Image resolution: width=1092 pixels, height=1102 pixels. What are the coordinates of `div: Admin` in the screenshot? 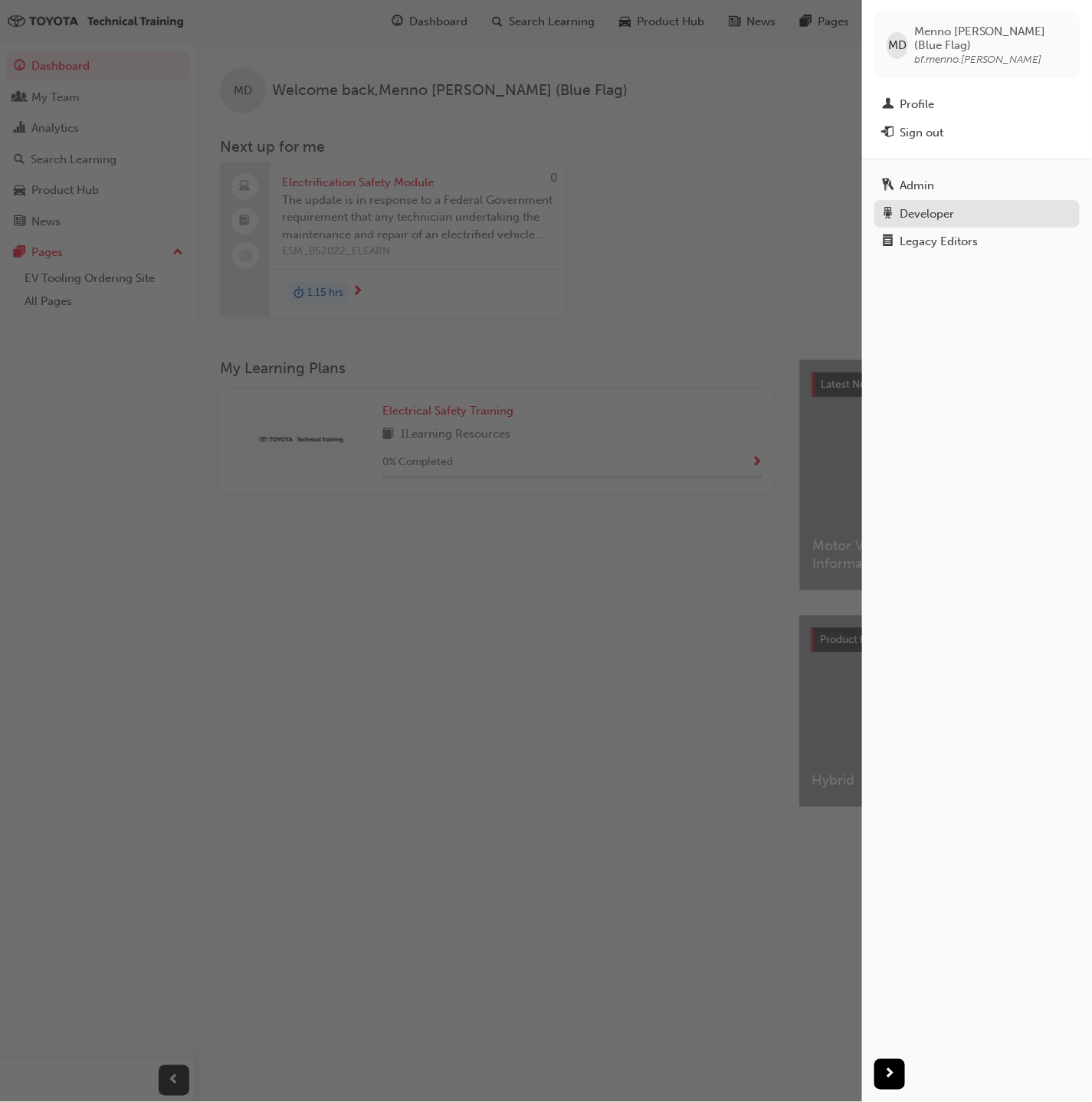 It's located at (917, 185).